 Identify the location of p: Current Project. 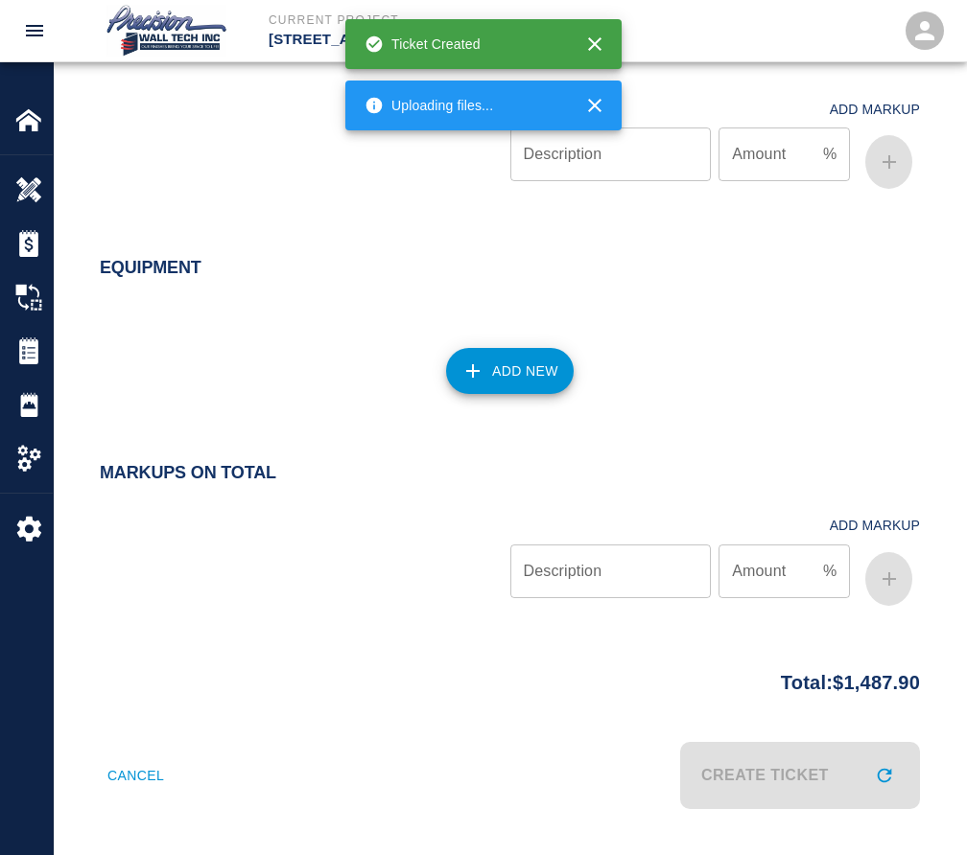
(428, 20).